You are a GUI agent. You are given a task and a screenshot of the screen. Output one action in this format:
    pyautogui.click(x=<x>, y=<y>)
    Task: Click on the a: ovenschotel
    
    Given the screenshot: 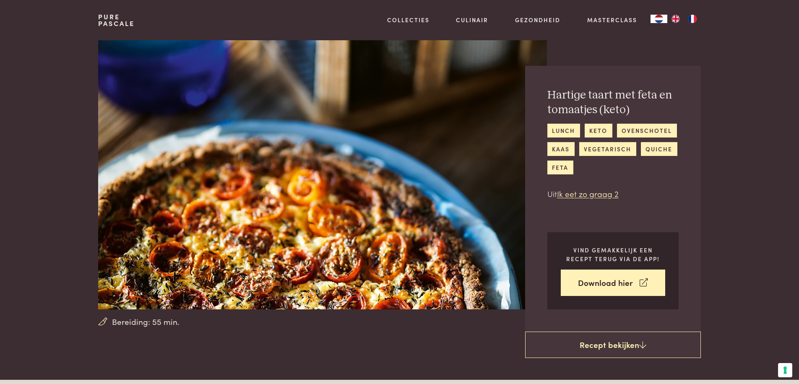 What is the action you would take?
    pyautogui.click(x=647, y=130)
    